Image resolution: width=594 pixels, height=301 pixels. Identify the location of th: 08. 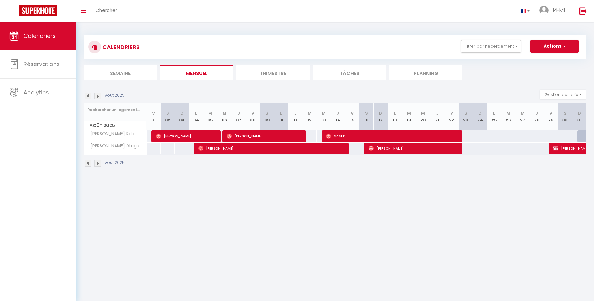
(253, 116).